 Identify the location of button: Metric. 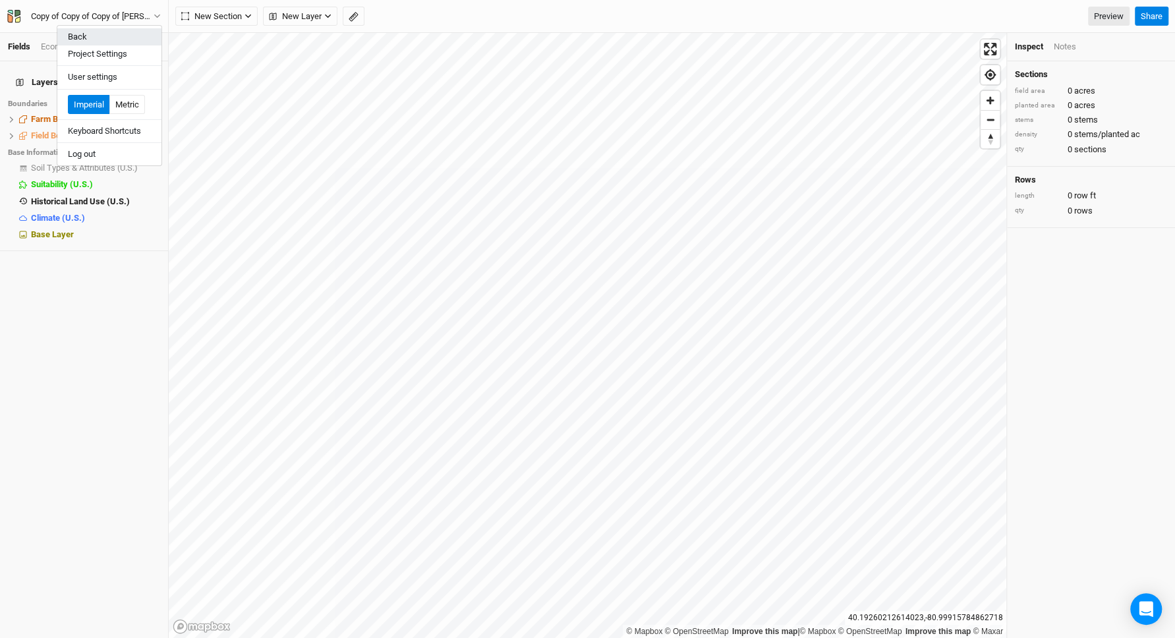
(127, 105).